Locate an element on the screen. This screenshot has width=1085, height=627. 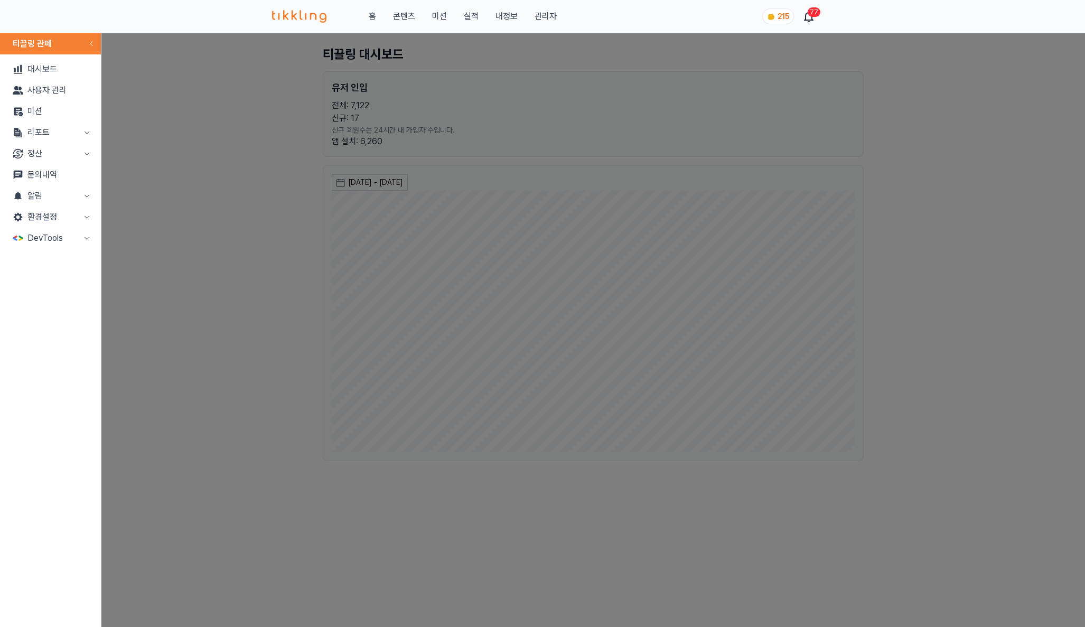
a: 77 is located at coordinates (809, 16).